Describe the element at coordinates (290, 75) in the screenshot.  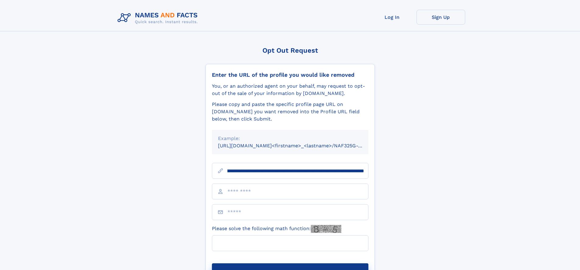
I see `div: Enter the URL of the profile you would like removed` at that location.